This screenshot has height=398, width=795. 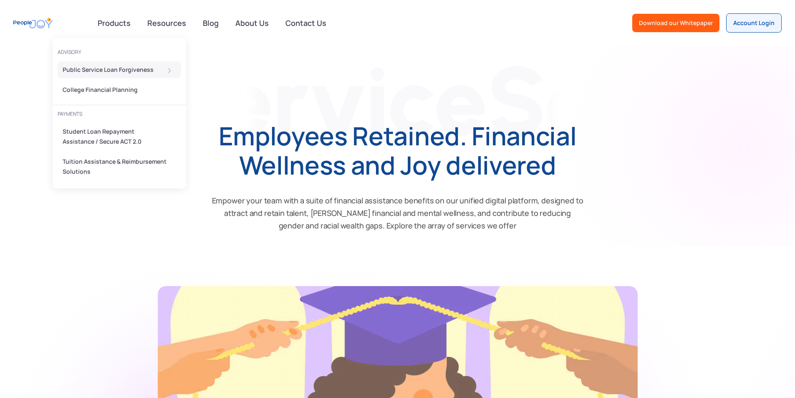 What do you see at coordinates (109, 137) in the screenshot?
I see `div: Student Loan Repayment Assistance / Secure ACT 2.0` at bounding box center [109, 137].